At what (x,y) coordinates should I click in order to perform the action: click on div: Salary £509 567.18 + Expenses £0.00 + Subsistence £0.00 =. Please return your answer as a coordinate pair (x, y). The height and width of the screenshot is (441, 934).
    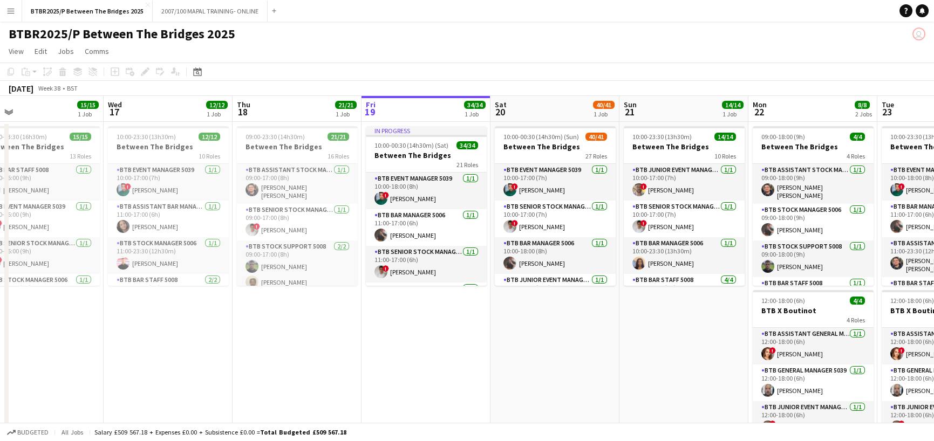
    Looking at the image, I should click on (220, 432).